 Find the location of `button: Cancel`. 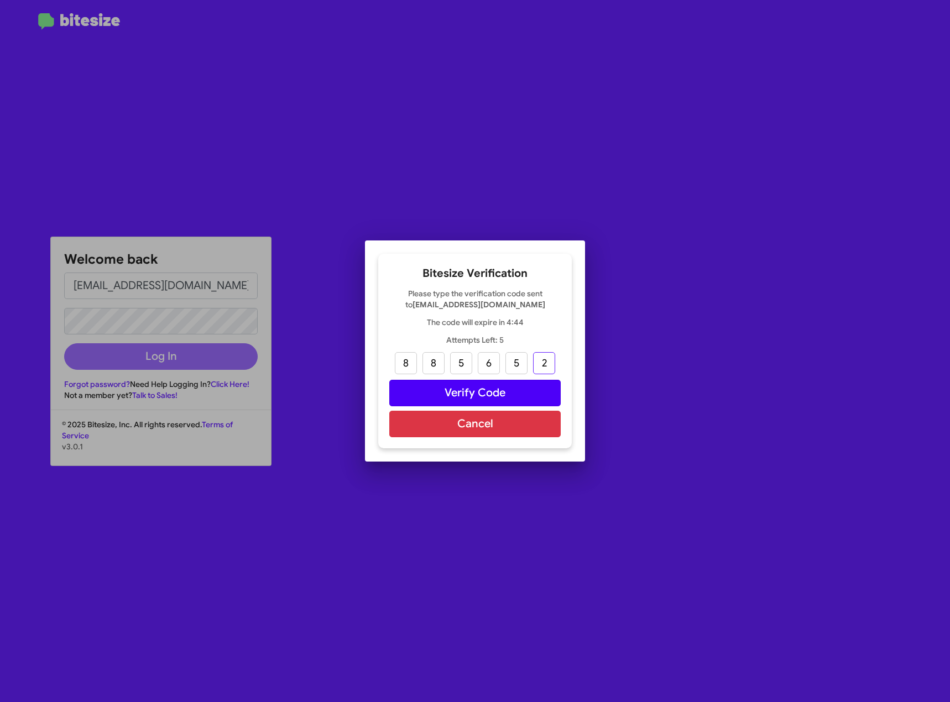

button: Cancel is located at coordinates (475, 424).